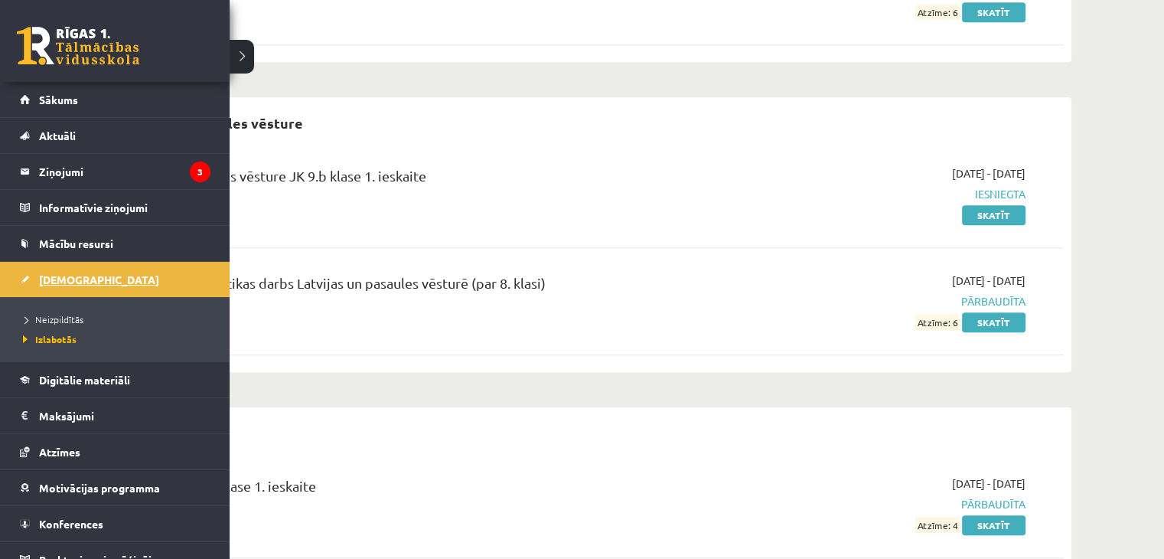 Image resolution: width=1164 pixels, height=559 pixels. Describe the element at coordinates (115, 452) in the screenshot. I see `a: Atzīmes` at that location.